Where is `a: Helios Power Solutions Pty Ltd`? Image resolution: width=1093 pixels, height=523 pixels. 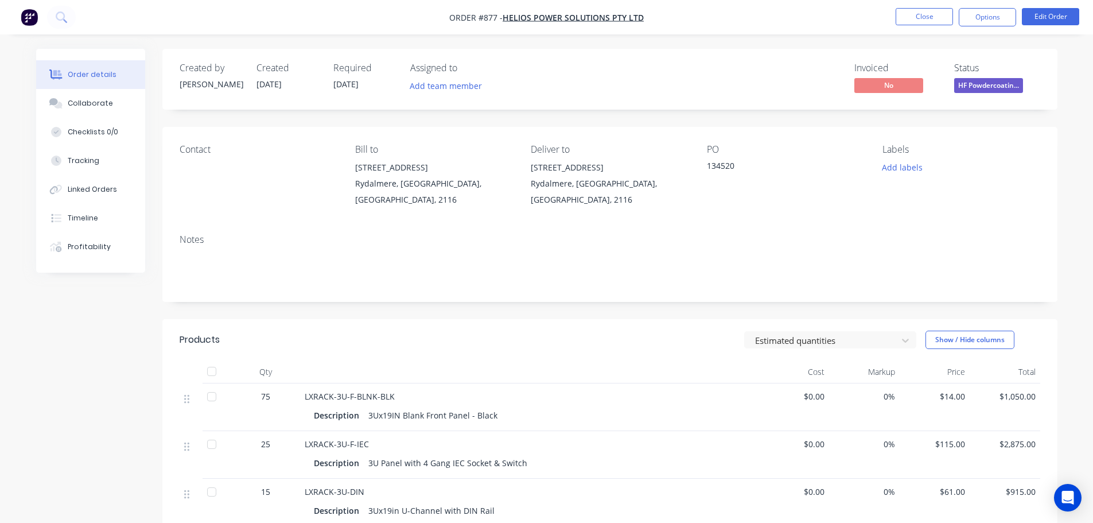 a: Helios Power Solutions Pty Ltd is located at coordinates (573, 17).